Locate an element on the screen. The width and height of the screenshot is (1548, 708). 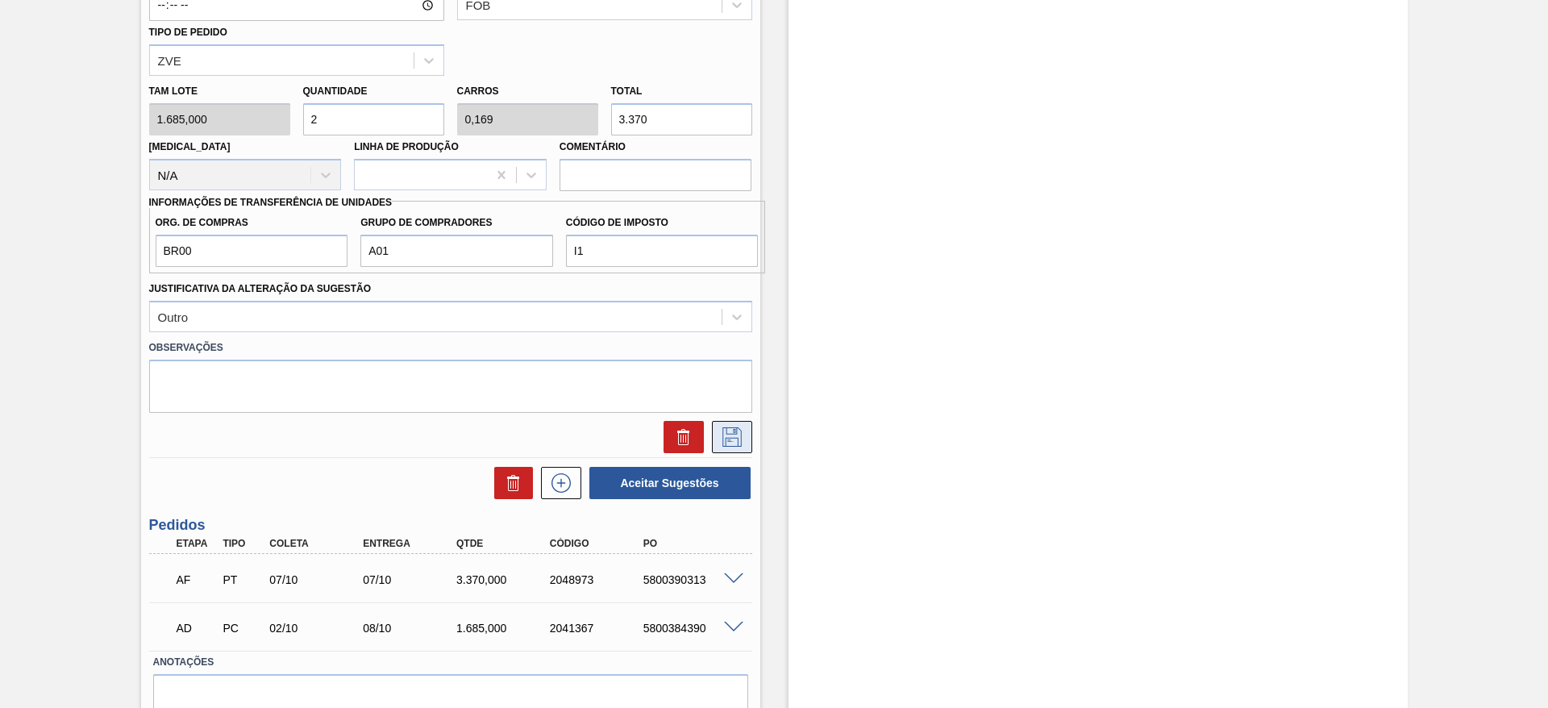
div: Nova sugestão is located at coordinates (557, 483).